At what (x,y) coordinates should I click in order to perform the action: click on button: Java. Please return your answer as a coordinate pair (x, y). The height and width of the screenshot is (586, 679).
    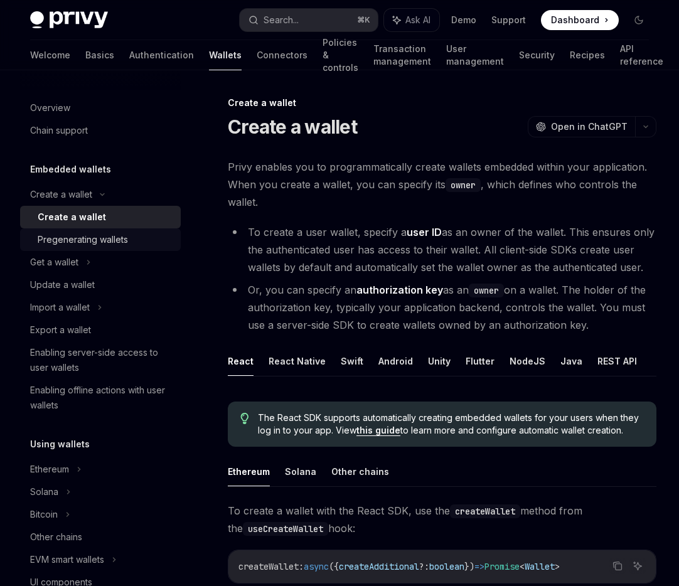
    Looking at the image, I should click on (571, 361).